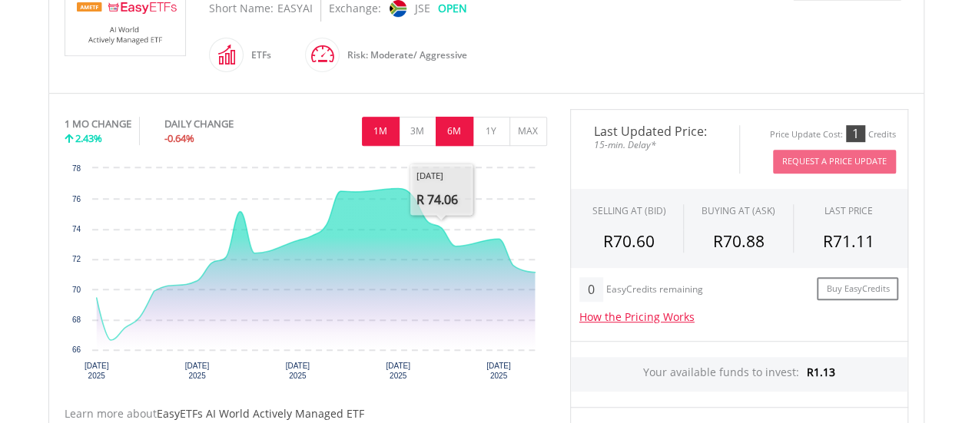 The image size is (972, 423). Describe the element at coordinates (654, 131) in the screenshot. I see `span: Last Updated Price:` at that location.